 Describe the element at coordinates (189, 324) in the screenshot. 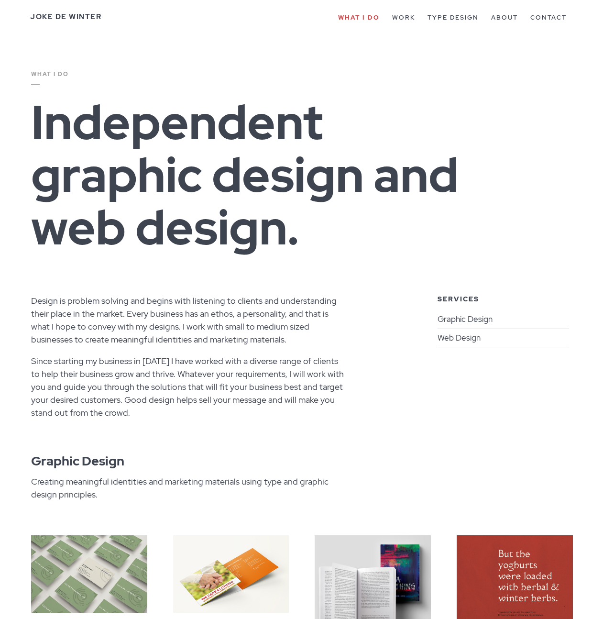

I see `p: Design is problem solving and begins with listening to clients and understanding their place in t...` at that location.